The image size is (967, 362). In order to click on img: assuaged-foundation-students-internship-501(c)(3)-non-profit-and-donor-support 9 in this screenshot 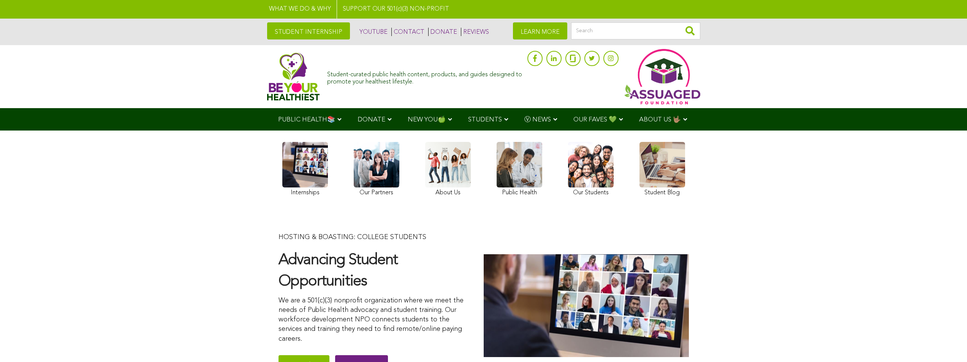, I will do `click(586, 306)`.